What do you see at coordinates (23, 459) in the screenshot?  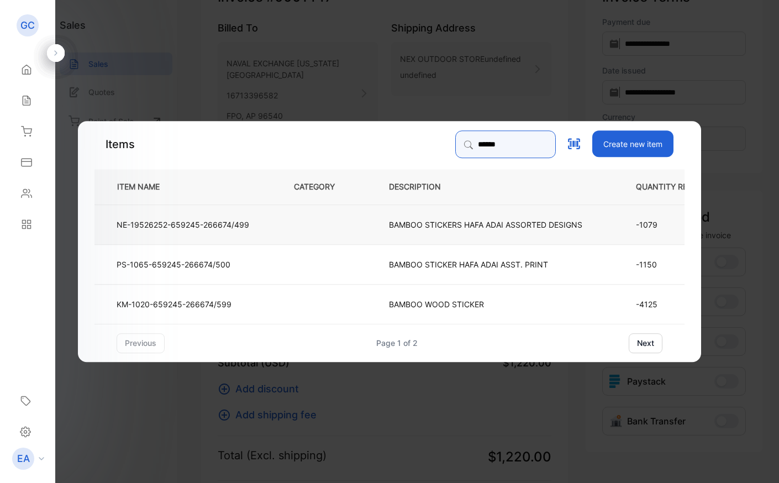 I see `p: EA` at bounding box center [23, 459].